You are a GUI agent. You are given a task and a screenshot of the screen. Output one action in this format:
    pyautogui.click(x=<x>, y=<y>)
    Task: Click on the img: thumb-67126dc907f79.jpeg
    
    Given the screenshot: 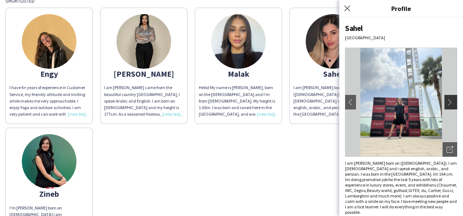 What is the action you would take?
    pyautogui.click(x=144, y=42)
    